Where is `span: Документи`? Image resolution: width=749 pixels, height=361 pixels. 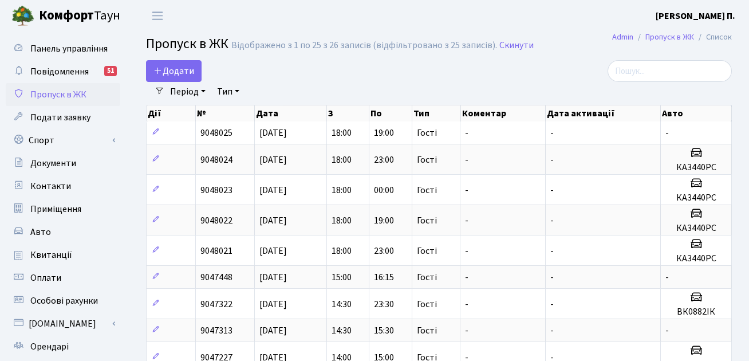
span: Документи is located at coordinates (53, 163).